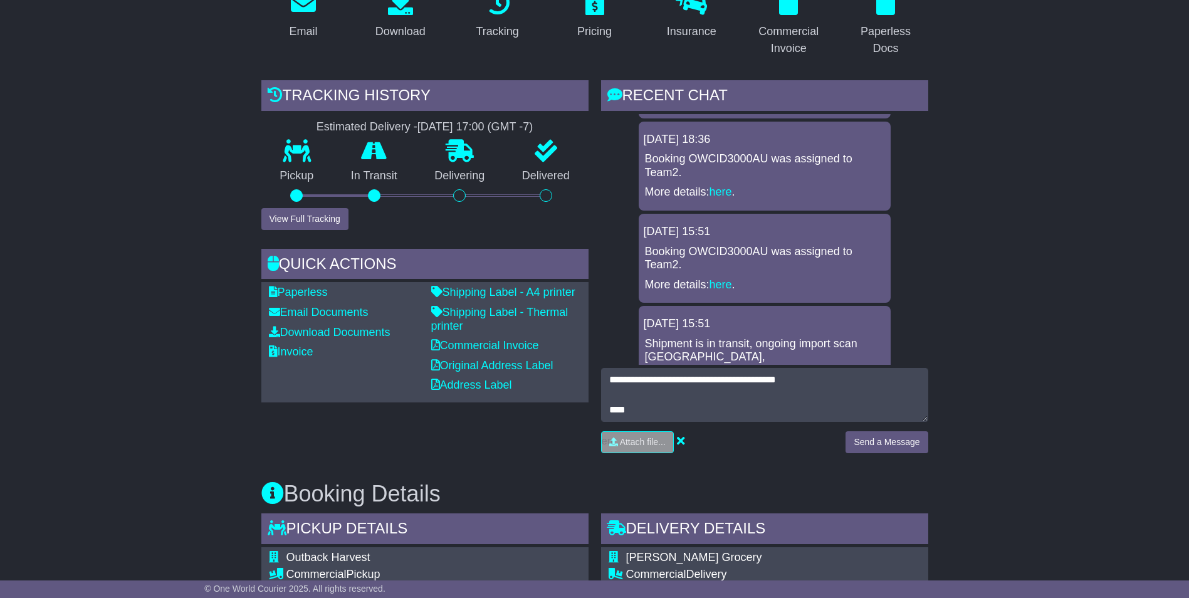 This screenshot has height=598, width=1189. Describe the element at coordinates (789, 40) in the screenshot. I see `div: Commercial Invoice` at that location.